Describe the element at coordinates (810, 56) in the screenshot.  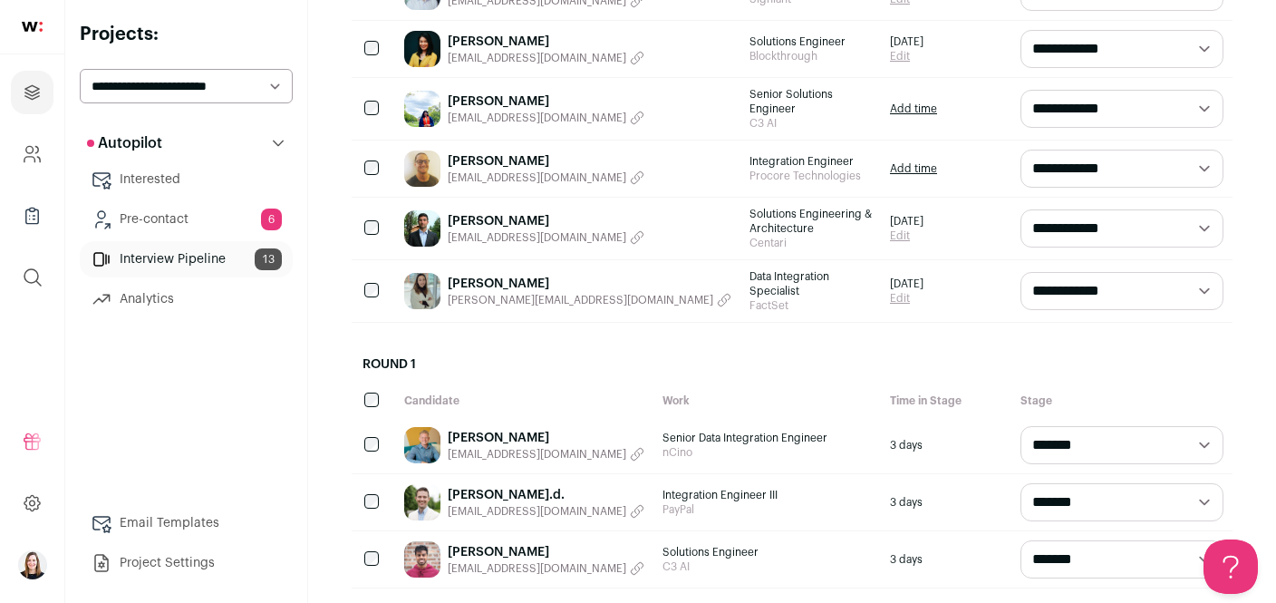
I see `span: Blockthrough` at that location.